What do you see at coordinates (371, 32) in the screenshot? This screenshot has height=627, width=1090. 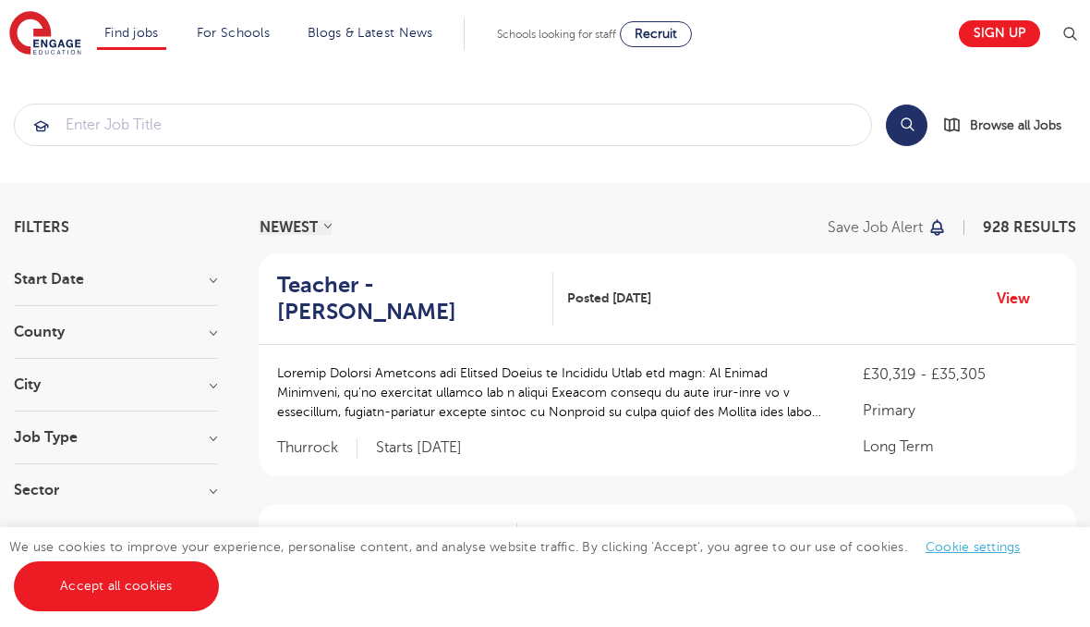 I see `a: Blogs & Latest News` at bounding box center [371, 32].